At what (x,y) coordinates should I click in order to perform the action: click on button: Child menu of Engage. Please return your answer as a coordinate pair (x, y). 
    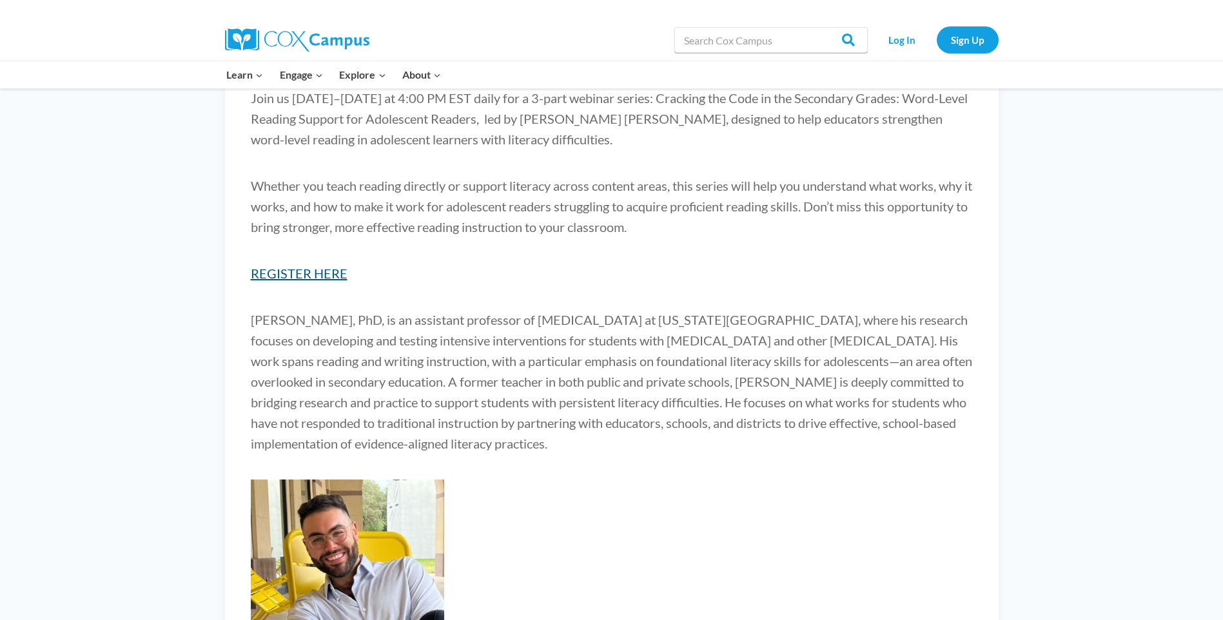
    Looking at the image, I should click on (301, 75).